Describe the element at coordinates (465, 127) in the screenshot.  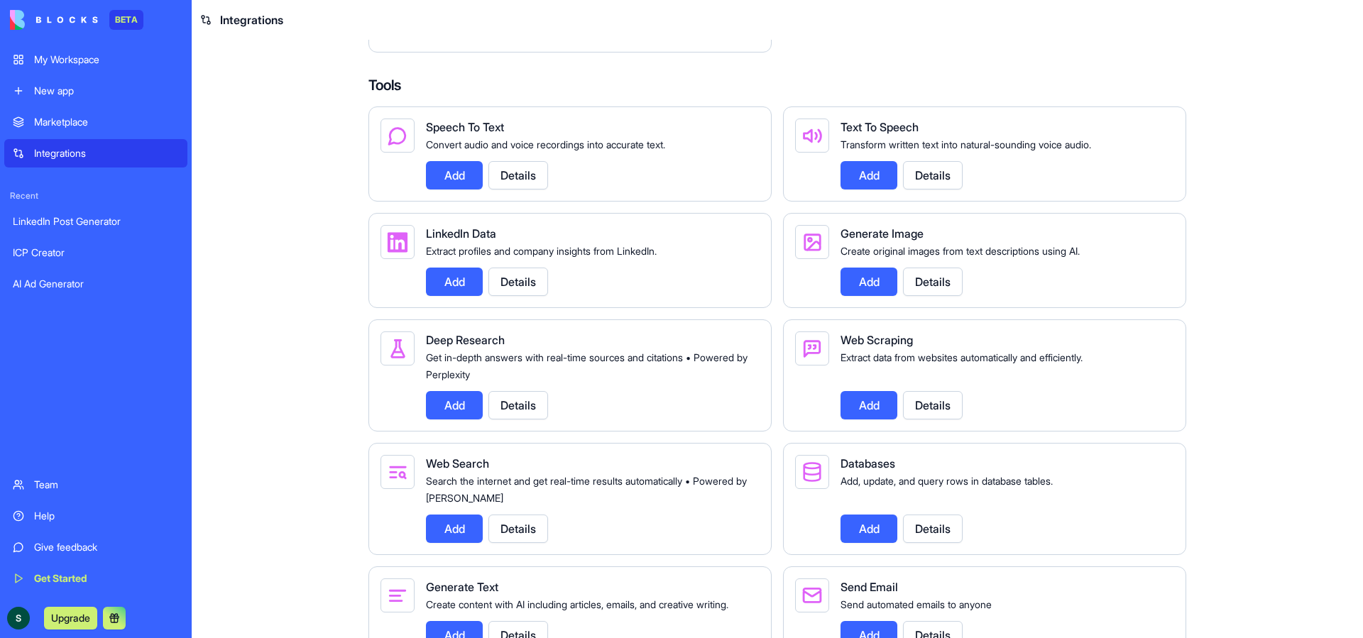
I see `span: Speech To Text` at that location.